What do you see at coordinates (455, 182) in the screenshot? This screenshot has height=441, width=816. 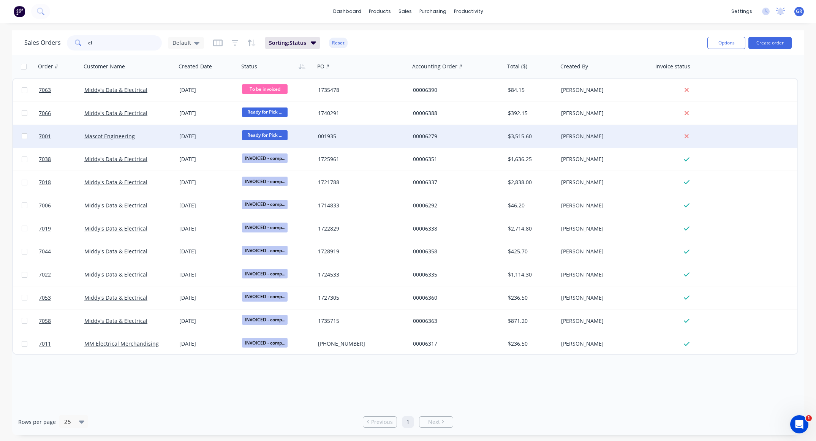 I see `div: 00006337` at bounding box center [455, 182].